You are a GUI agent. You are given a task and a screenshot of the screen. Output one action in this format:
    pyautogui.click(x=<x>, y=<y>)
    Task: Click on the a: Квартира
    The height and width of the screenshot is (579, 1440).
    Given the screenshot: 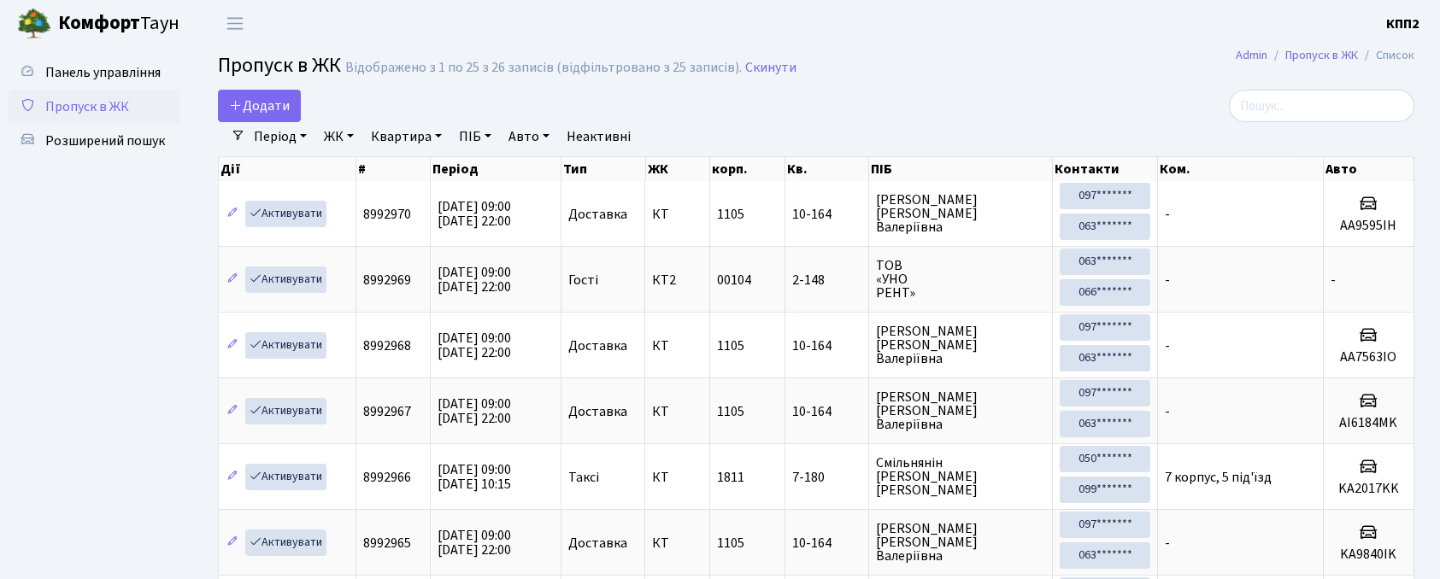 What is the action you would take?
    pyautogui.click(x=406, y=137)
    